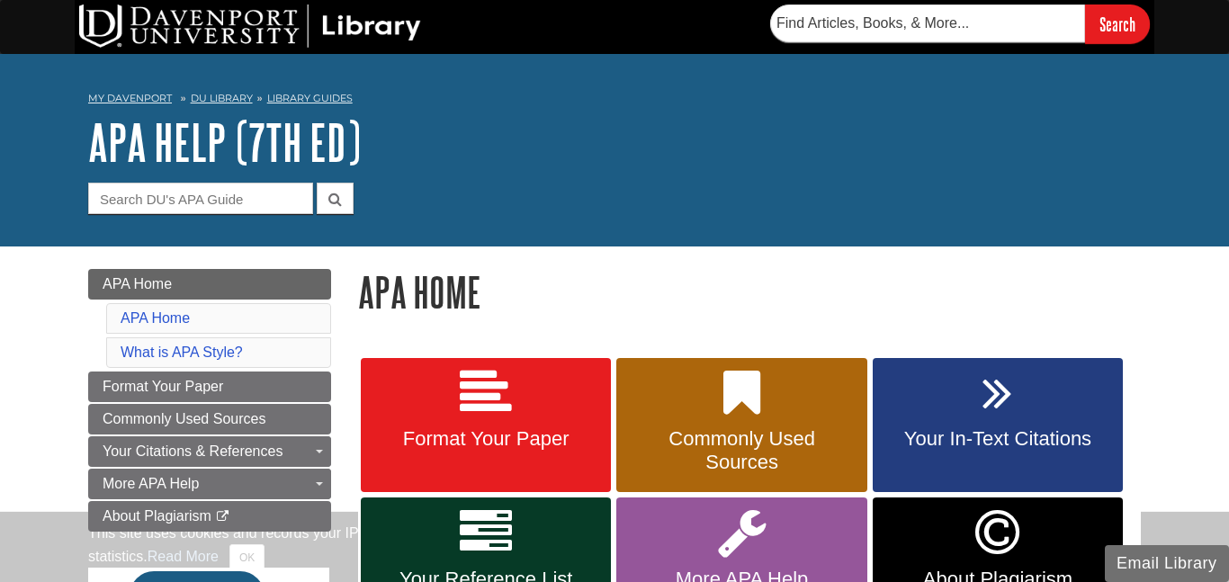  What do you see at coordinates (615, 101) in the screenshot?
I see `nav: breadcrumb` at bounding box center [615, 101].